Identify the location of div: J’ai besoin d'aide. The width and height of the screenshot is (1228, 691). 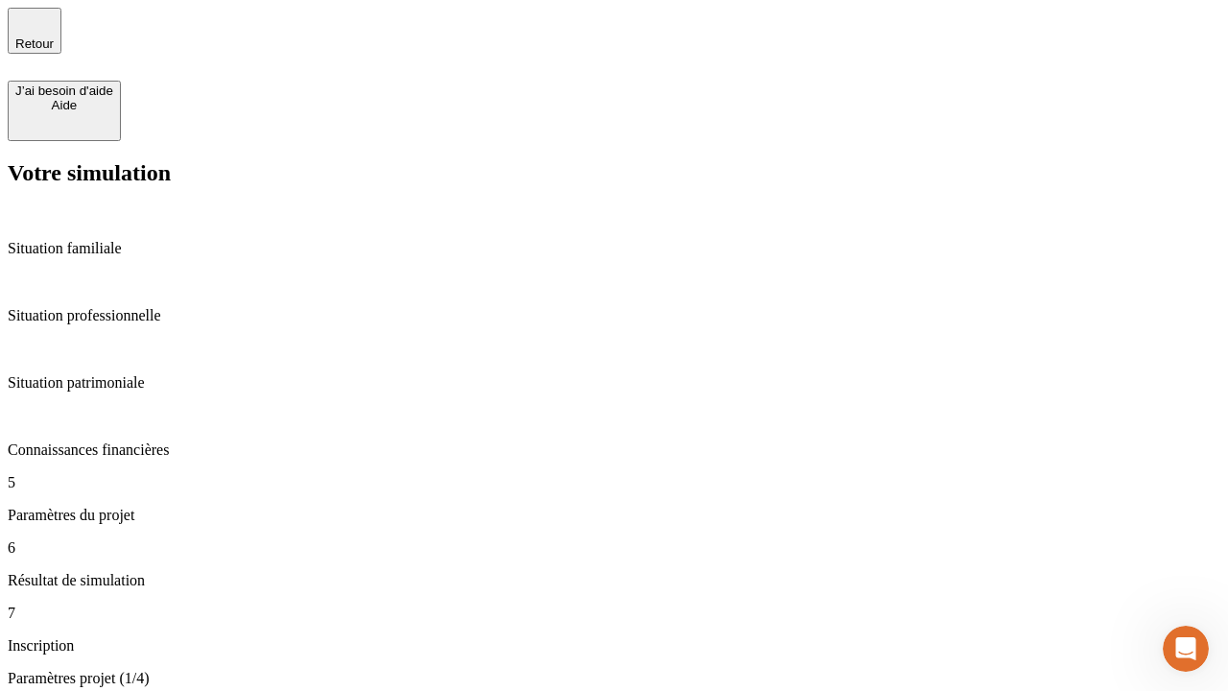
(64, 90).